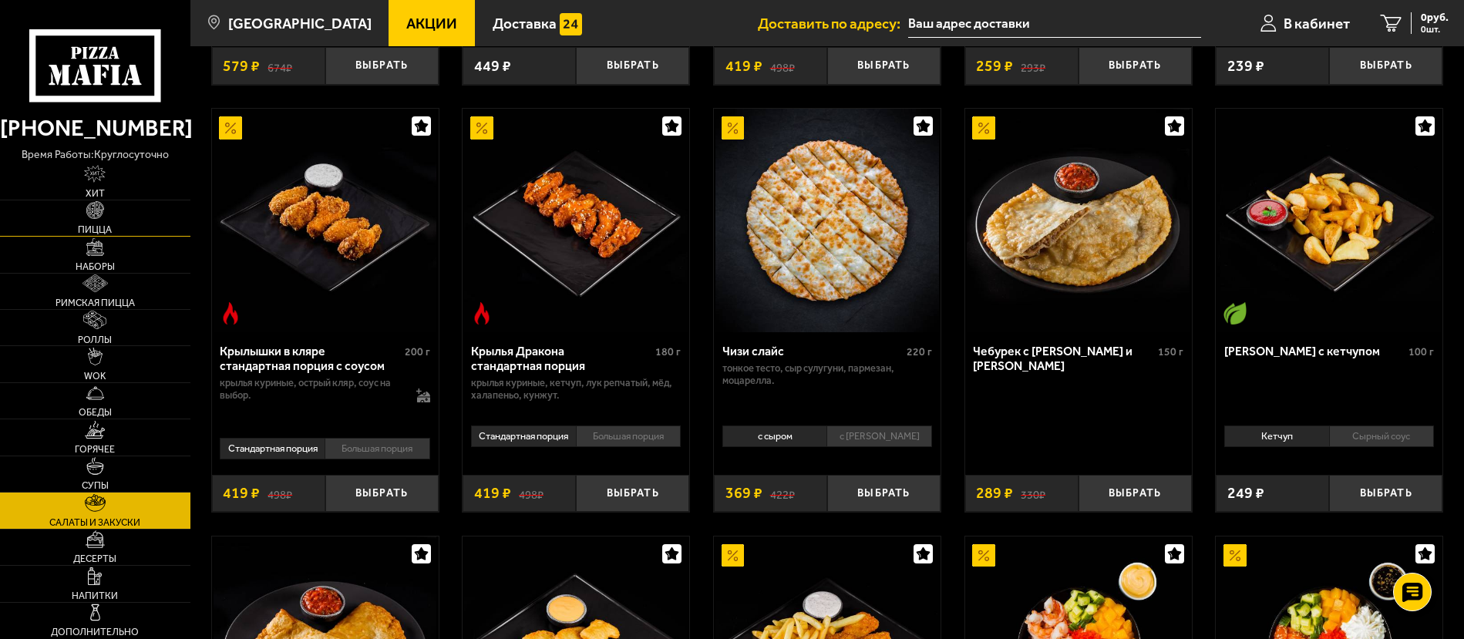 The height and width of the screenshot is (639, 1464). What do you see at coordinates (1329, 220) in the screenshot?
I see `a: Вегетарианское блюдоКартофель айдахо с кетчупом` at bounding box center [1329, 220].